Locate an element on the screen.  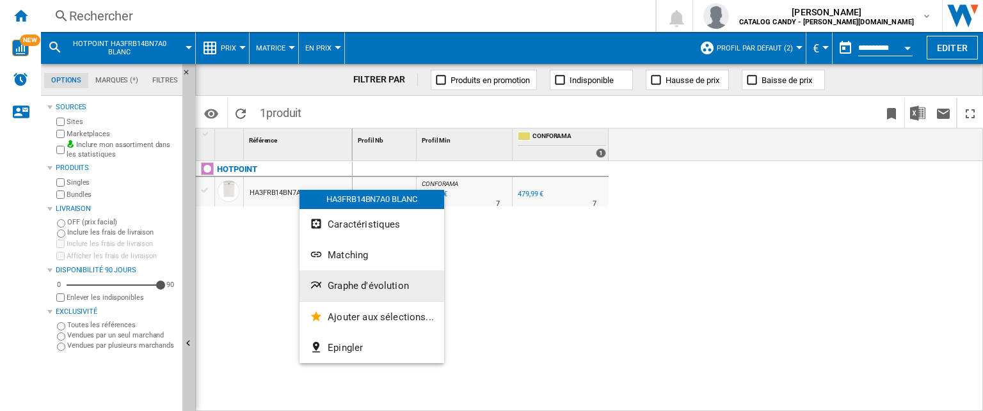
button: Ajouter aux sélections... is located at coordinates (372, 317).